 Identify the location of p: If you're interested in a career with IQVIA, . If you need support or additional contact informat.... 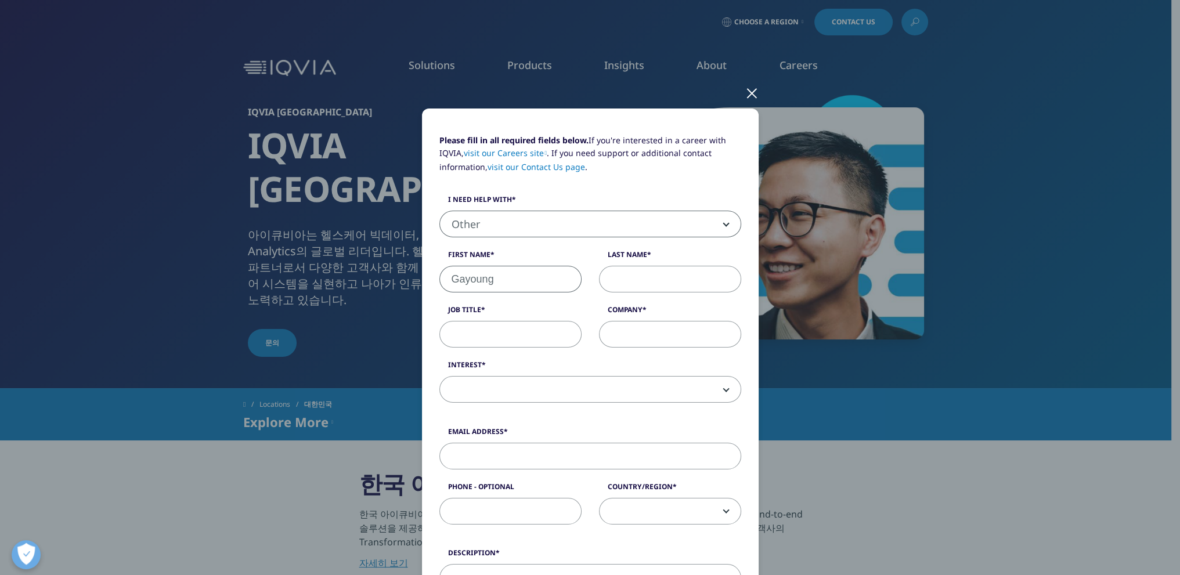
(590, 158).